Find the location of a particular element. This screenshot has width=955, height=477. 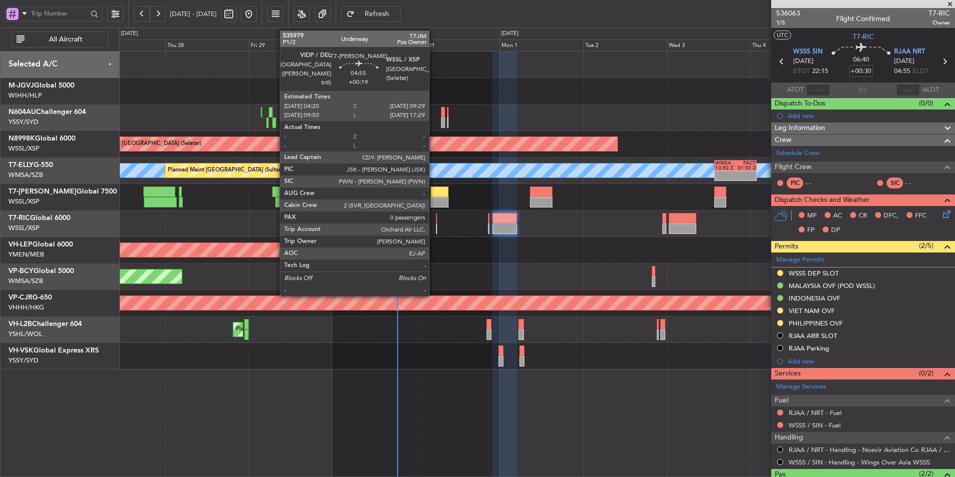

div: PIC is located at coordinates (795, 183).